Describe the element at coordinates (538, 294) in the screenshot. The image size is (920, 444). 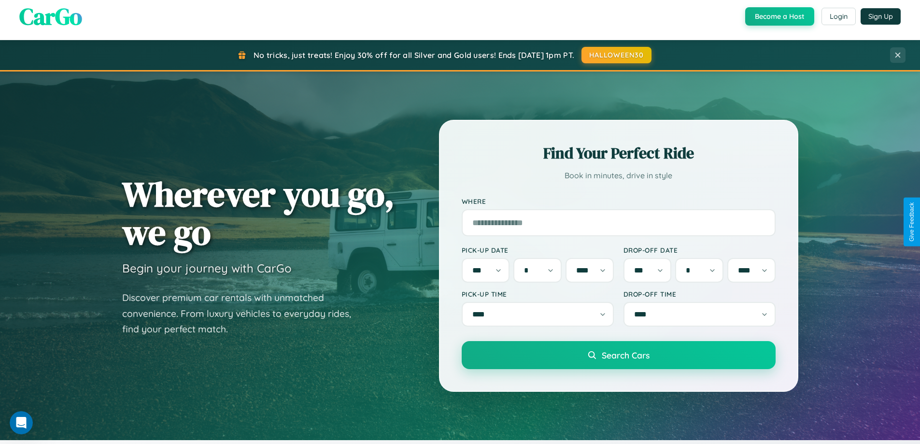
I see `label: Pick-up Time` at that location.